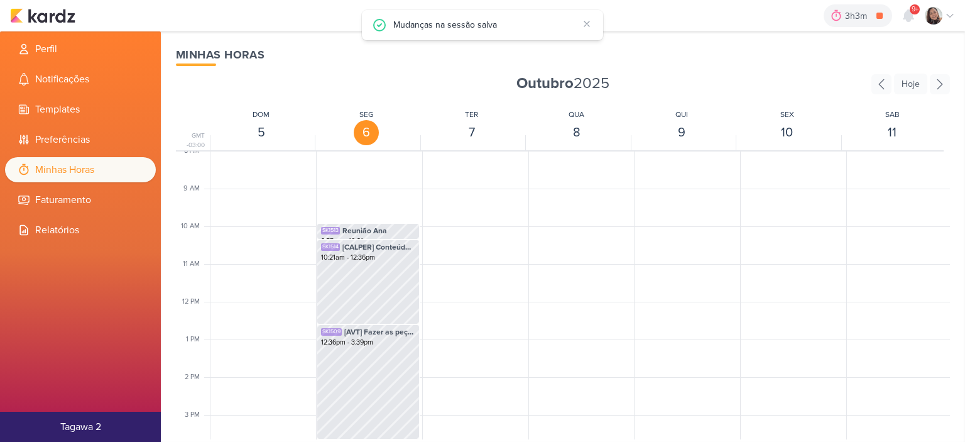 This screenshot has height=442, width=965. Describe the element at coordinates (196, 377) in the screenshot. I see `div: 2 PM` at that location.